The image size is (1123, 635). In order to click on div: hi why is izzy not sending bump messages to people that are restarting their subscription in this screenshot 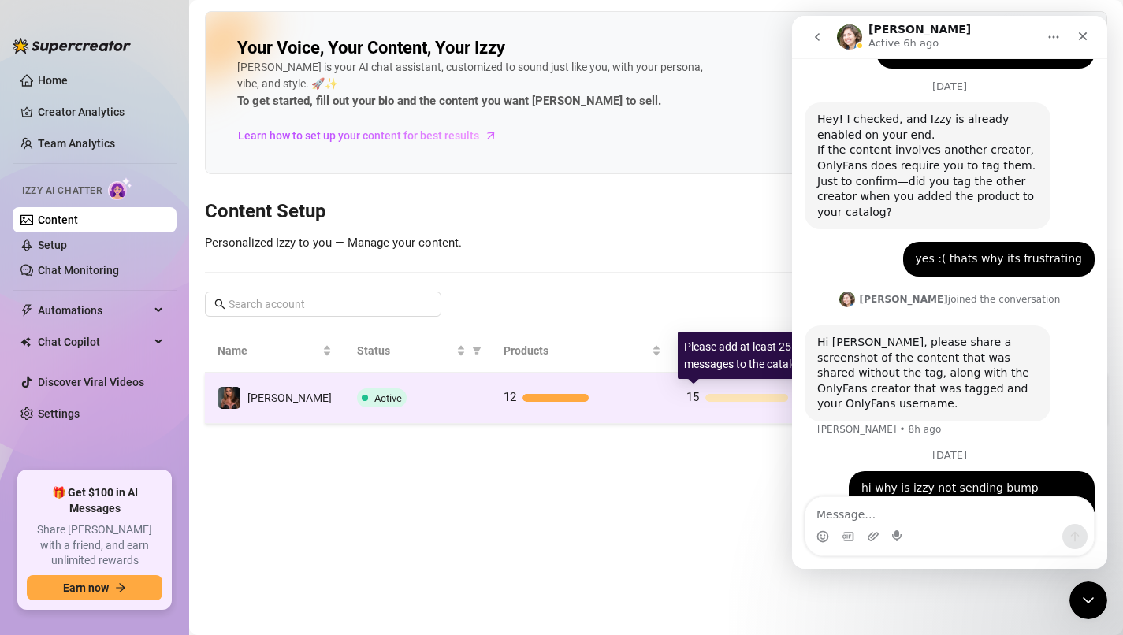, I will do `click(180, 488)`.